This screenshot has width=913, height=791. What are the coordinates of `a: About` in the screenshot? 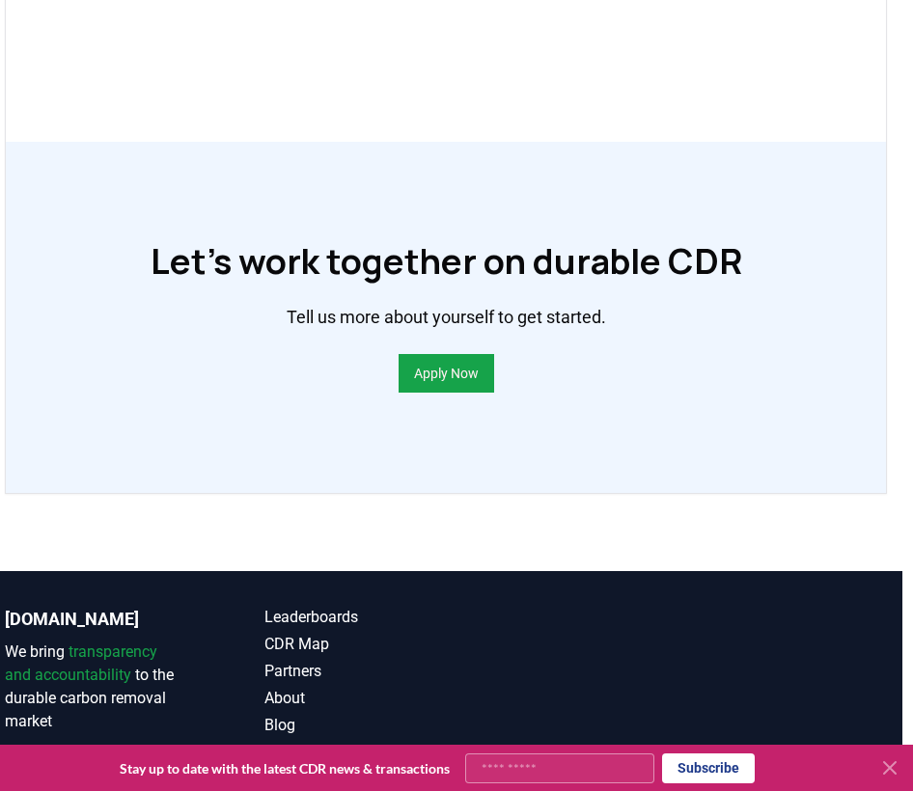 It's located at (355, 698).